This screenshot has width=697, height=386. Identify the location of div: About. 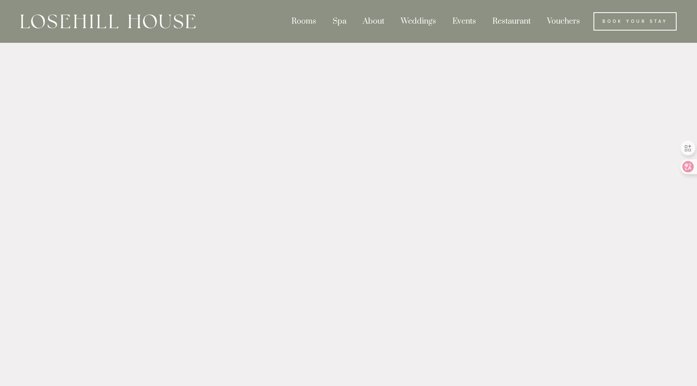
(373, 21).